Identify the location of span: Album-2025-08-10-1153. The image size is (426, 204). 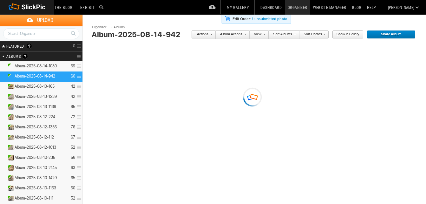
(35, 188).